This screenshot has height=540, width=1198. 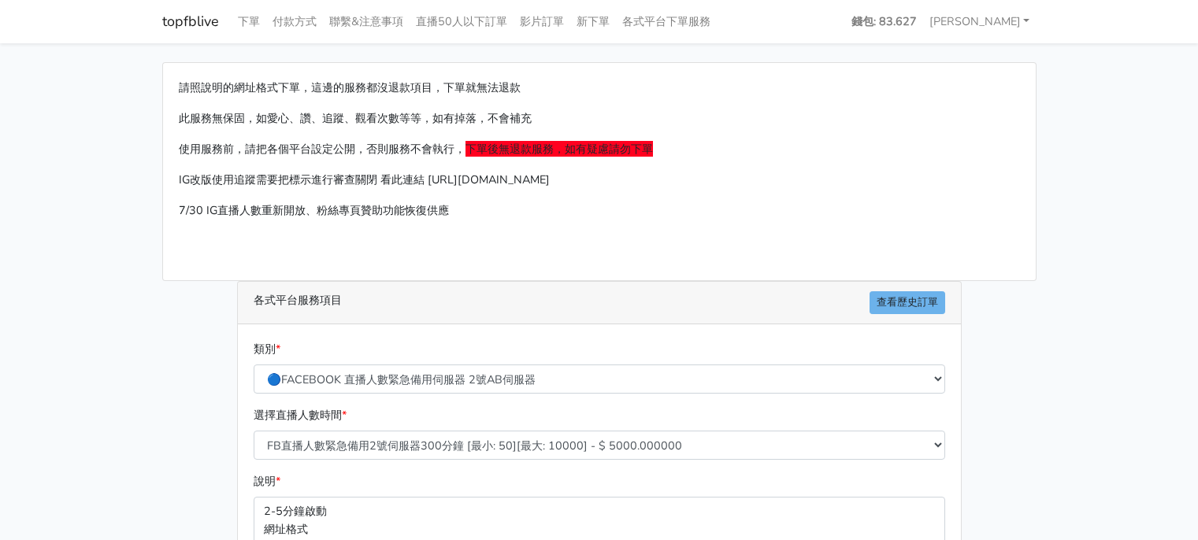 What do you see at coordinates (191, 21) in the screenshot?
I see `a: topfblive` at bounding box center [191, 21].